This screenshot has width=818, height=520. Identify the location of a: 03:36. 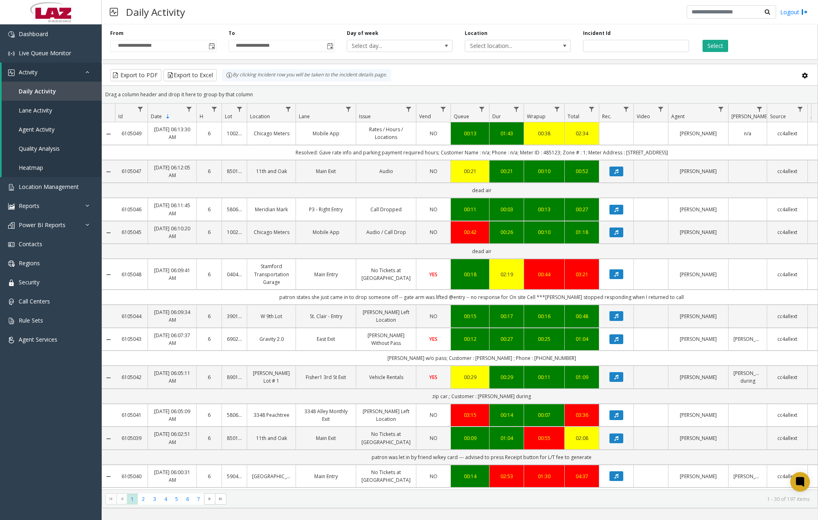
(582, 415).